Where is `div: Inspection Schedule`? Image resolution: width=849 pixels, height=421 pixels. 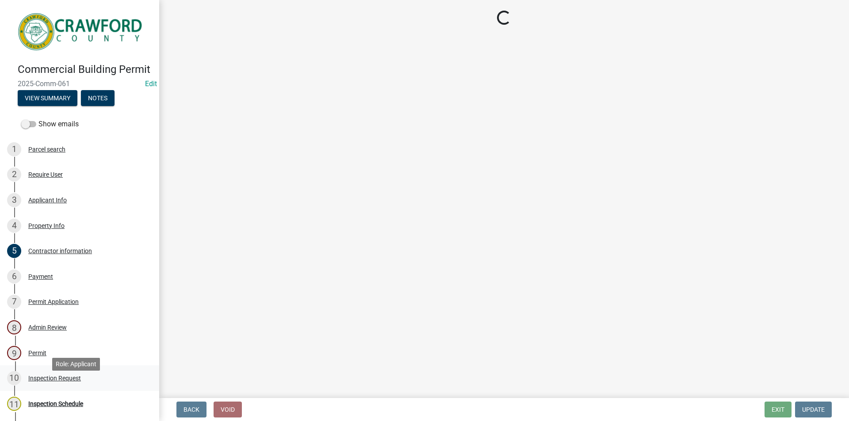 div: Inspection Schedule is located at coordinates (56, 404).